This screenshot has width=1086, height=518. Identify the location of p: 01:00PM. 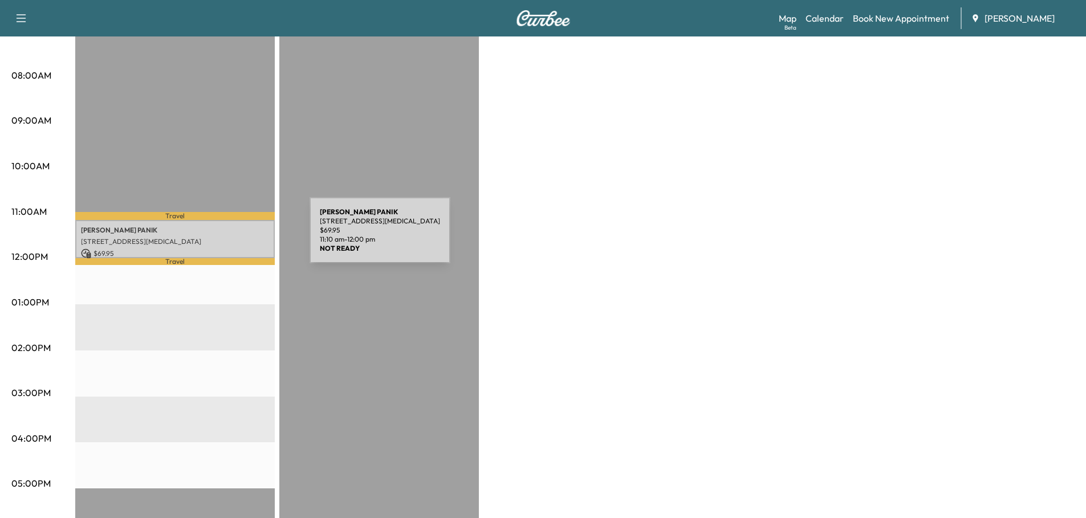
(30, 302).